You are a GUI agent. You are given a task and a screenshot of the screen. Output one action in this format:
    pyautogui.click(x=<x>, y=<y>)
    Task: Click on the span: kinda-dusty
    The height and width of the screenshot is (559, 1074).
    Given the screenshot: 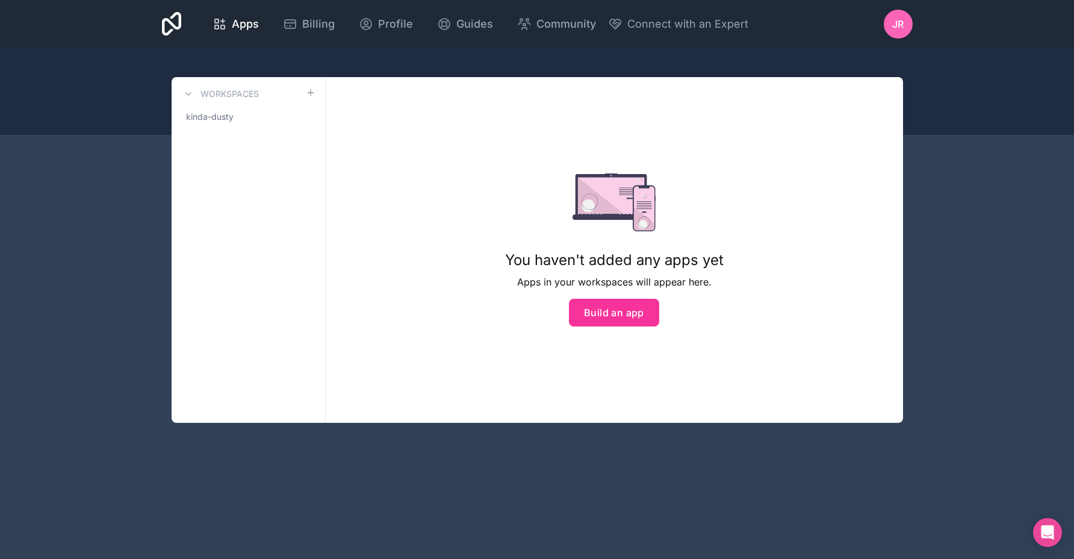 What is the action you would take?
    pyautogui.click(x=210, y=117)
    